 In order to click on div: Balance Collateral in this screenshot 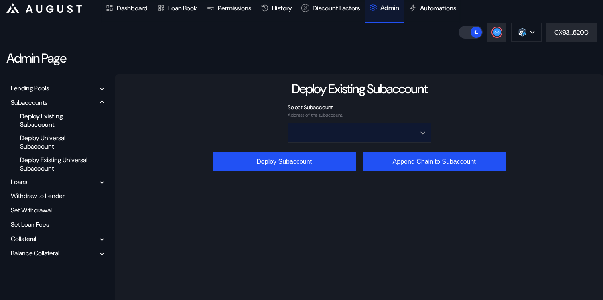, I will do `click(35, 253)`.